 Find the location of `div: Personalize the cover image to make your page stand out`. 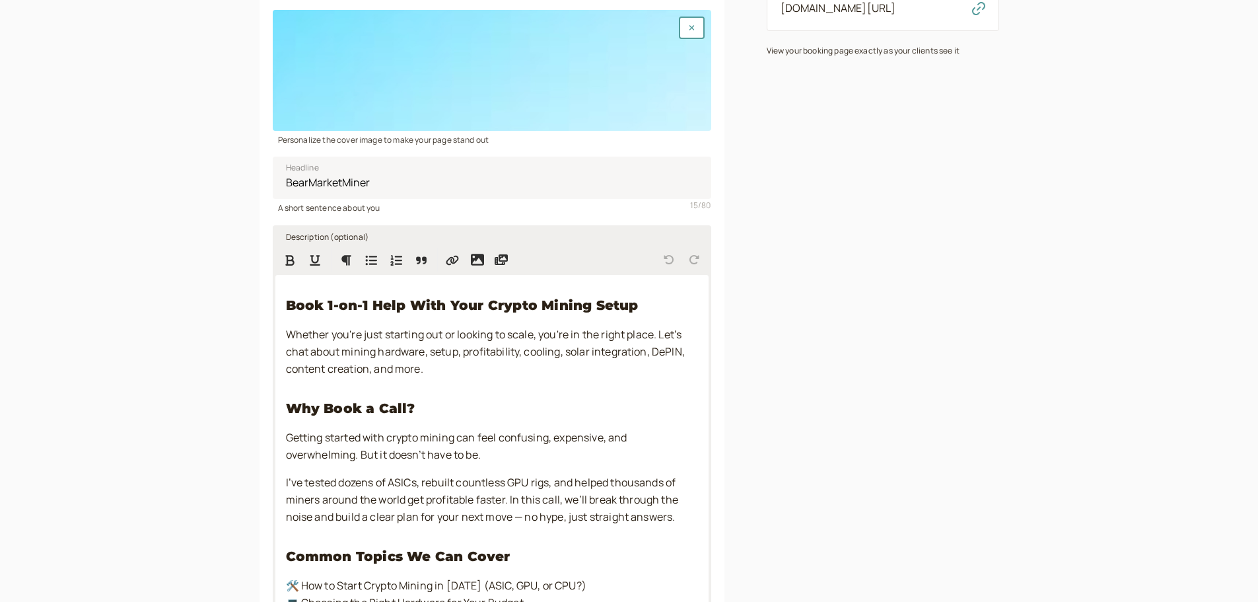

div: Personalize the cover image to make your page stand out is located at coordinates (492, 138).